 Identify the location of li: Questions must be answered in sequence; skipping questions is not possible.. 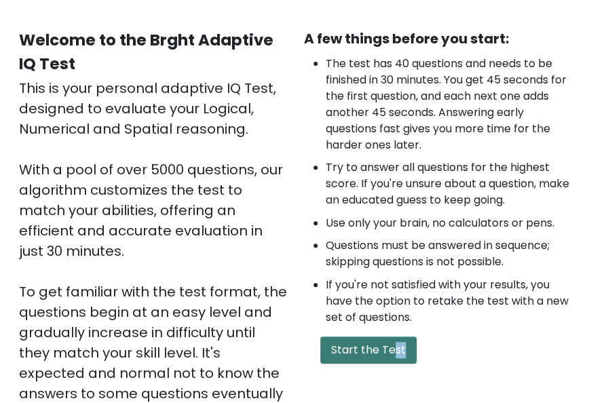
(449, 254).